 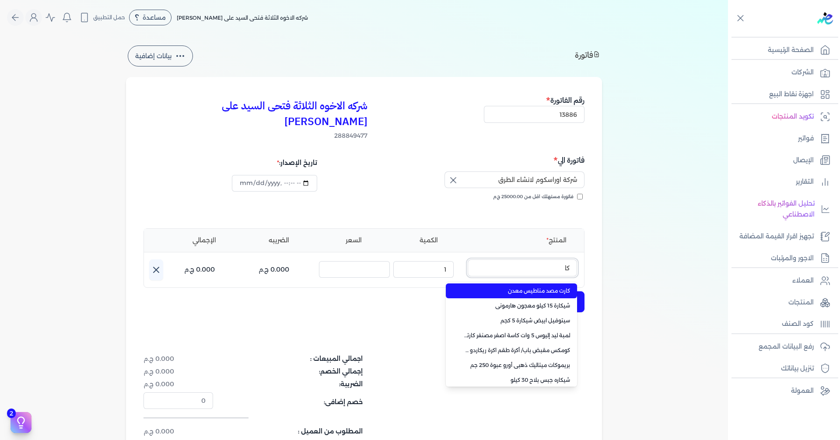 I want to click on a: العمولة, so click(x=781, y=391).